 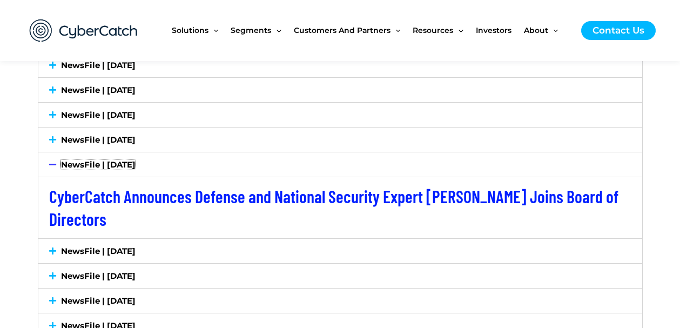 I want to click on span: Segments, so click(x=251, y=30).